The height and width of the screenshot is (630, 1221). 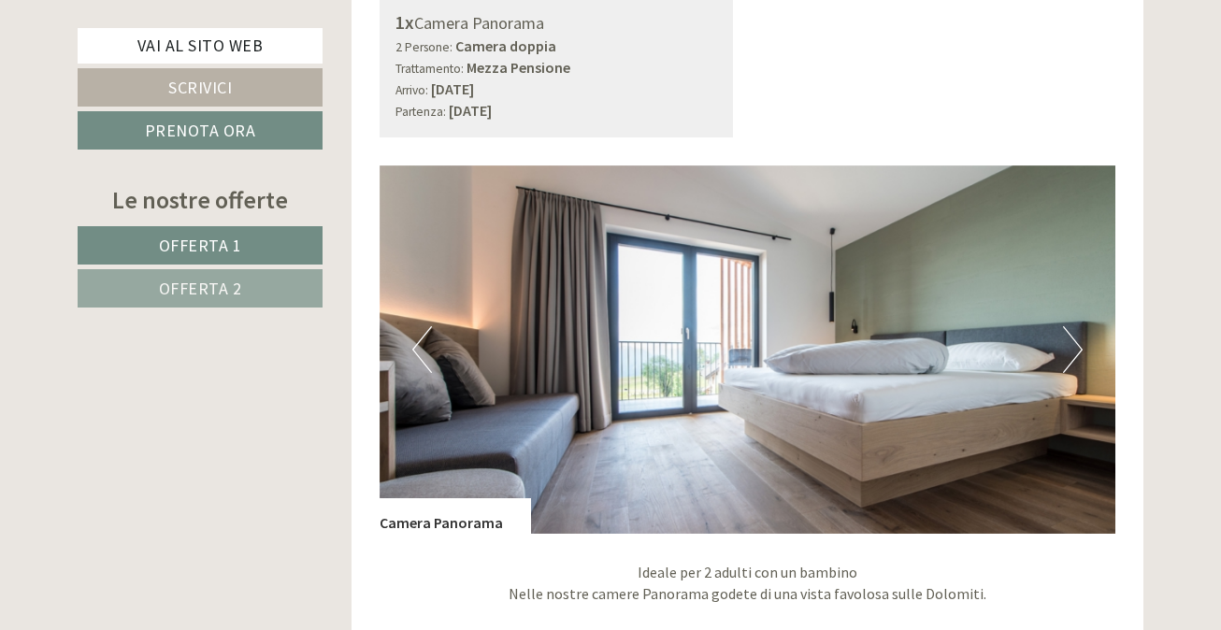 I want to click on button: Previous, so click(x=422, y=350).